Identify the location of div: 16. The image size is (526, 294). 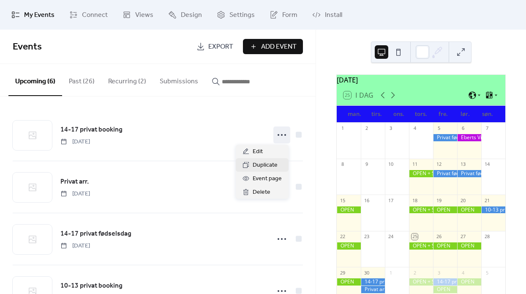
(366, 200).